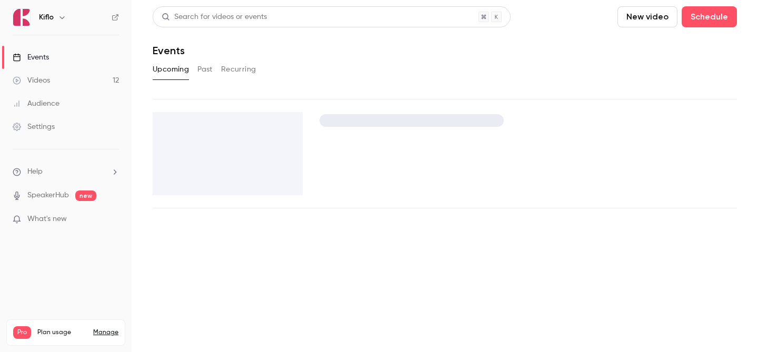 Image resolution: width=758 pixels, height=352 pixels. What do you see at coordinates (62, 333) in the screenshot?
I see `span: Plan usage` at bounding box center [62, 333].